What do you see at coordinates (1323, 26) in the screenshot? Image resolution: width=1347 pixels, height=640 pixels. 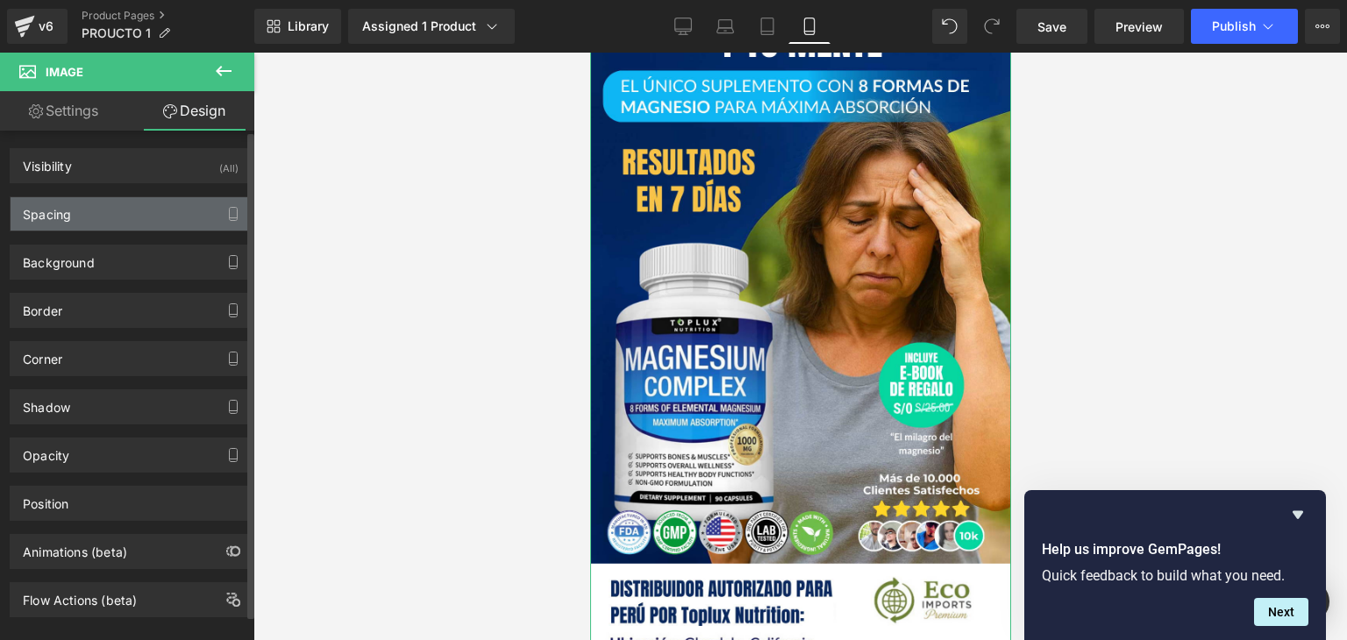 I see `button: More` at bounding box center [1323, 26].